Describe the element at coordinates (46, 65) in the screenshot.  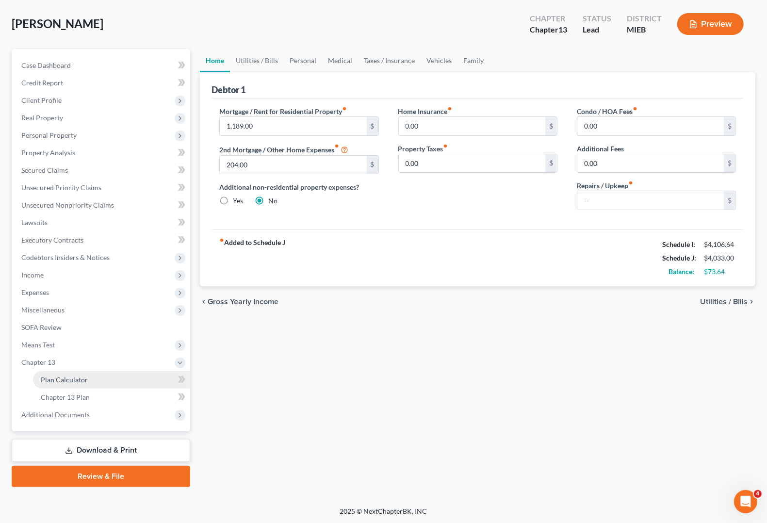
I see `span: Case Dashboard` at that location.